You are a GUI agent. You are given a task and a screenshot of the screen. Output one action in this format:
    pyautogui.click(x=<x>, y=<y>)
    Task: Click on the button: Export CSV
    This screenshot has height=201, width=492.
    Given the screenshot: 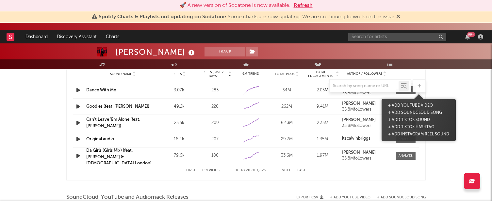 What is the action you would take?
    pyautogui.click(x=310, y=198)
    